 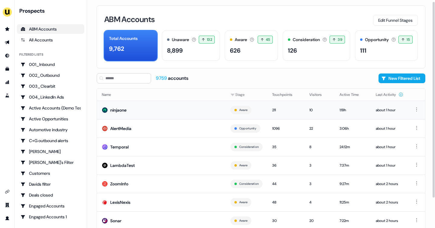 I want to click on div: Engaged Accounts, so click(x=51, y=206).